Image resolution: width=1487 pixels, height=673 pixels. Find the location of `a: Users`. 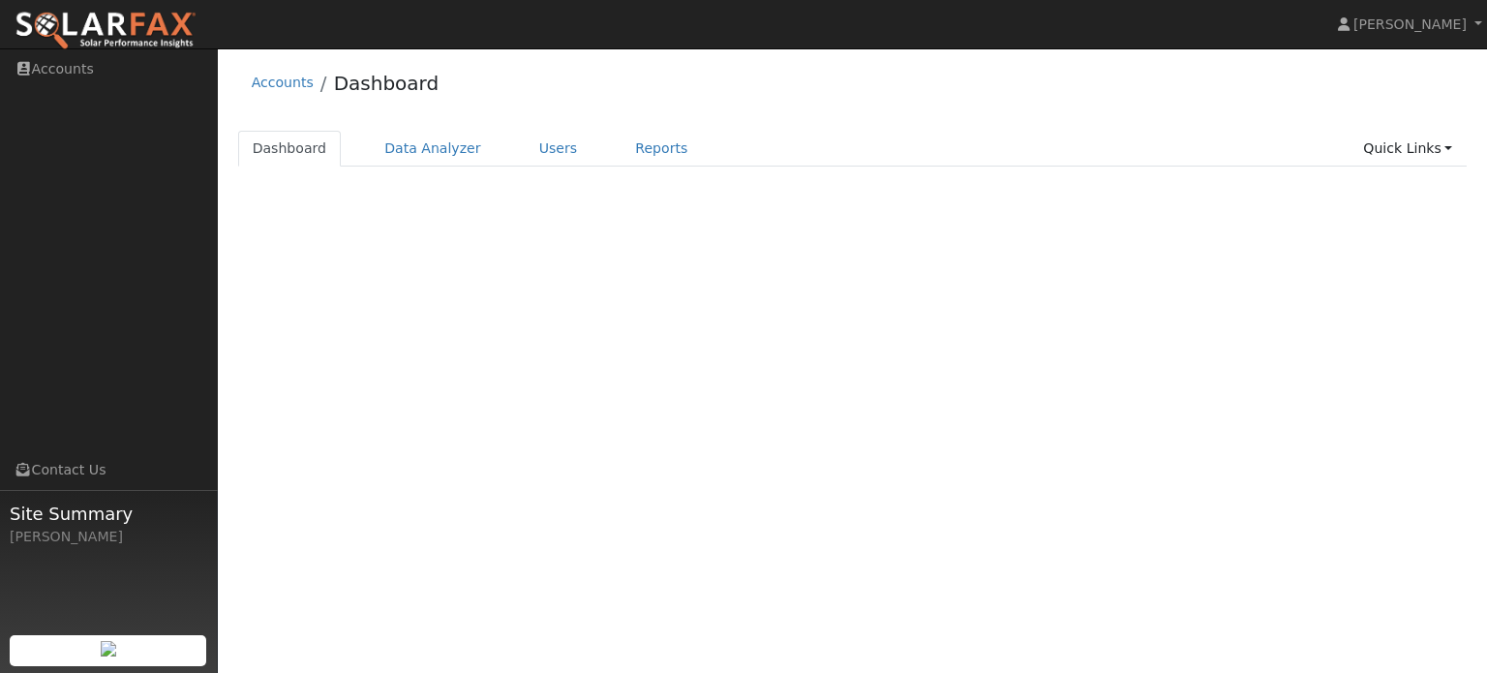

a: Users is located at coordinates (559, 148).